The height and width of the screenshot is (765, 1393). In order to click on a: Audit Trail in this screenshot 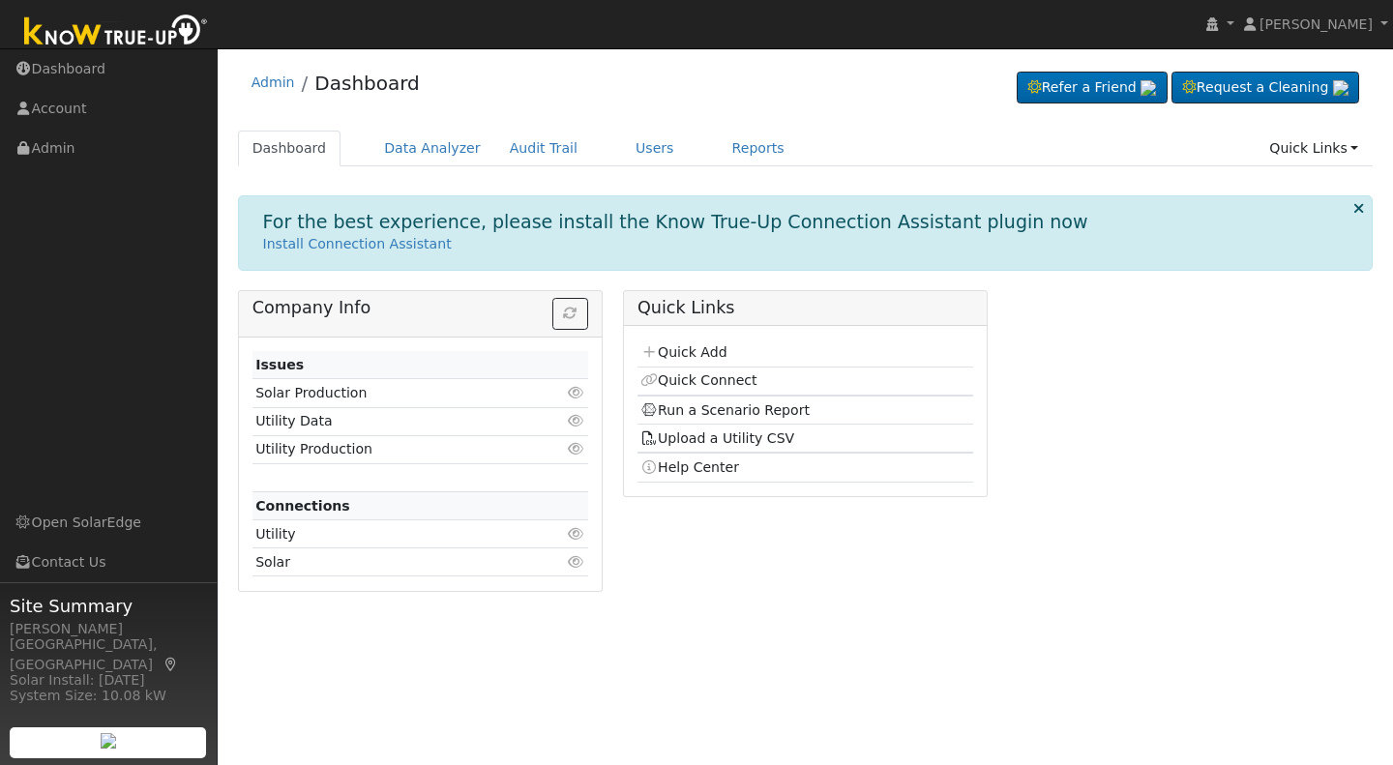, I will do `click(544, 148)`.